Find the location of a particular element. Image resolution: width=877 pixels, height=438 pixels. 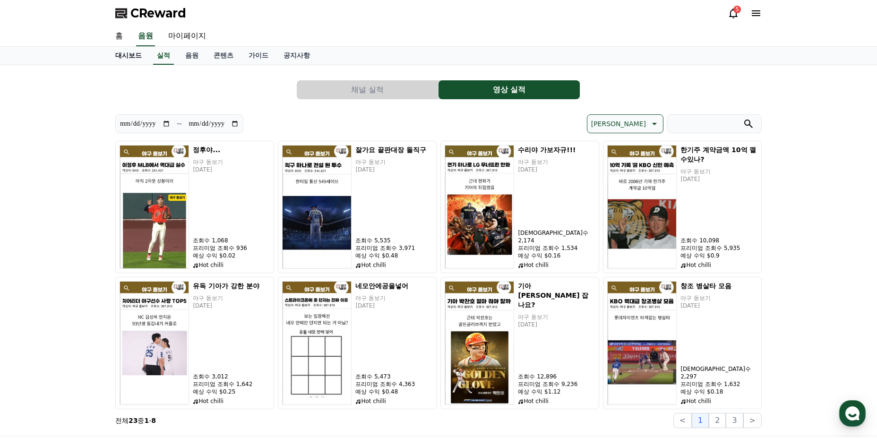

p: 프리미엄 조회수 9,236 is located at coordinates (556, 384).